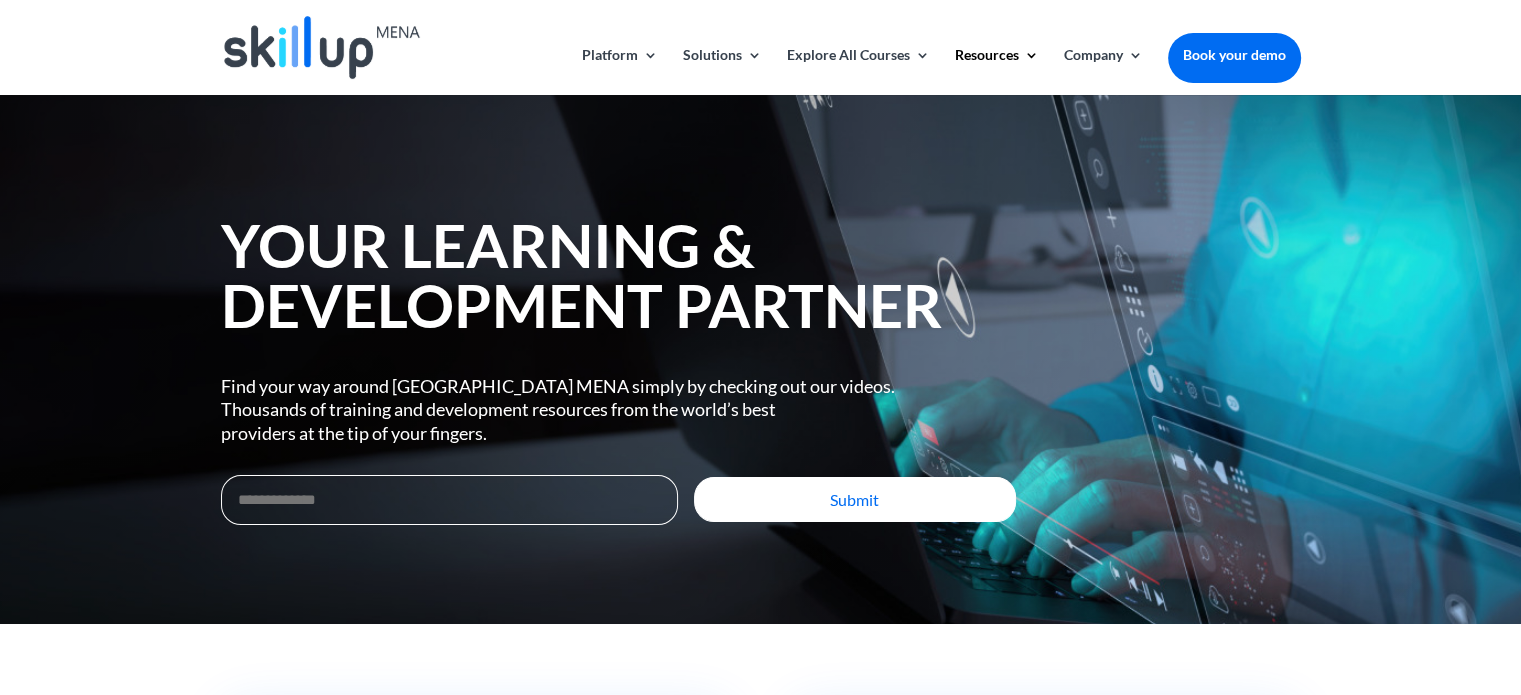  What do you see at coordinates (620, 71) in the screenshot?
I see `a: Platform` at bounding box center [620, 71].